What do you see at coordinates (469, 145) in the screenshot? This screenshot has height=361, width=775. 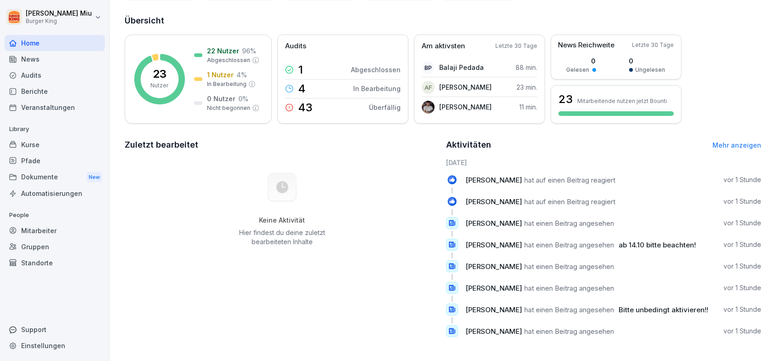 I see `h2: Aktivitäten` at bounding box center [469, 145].